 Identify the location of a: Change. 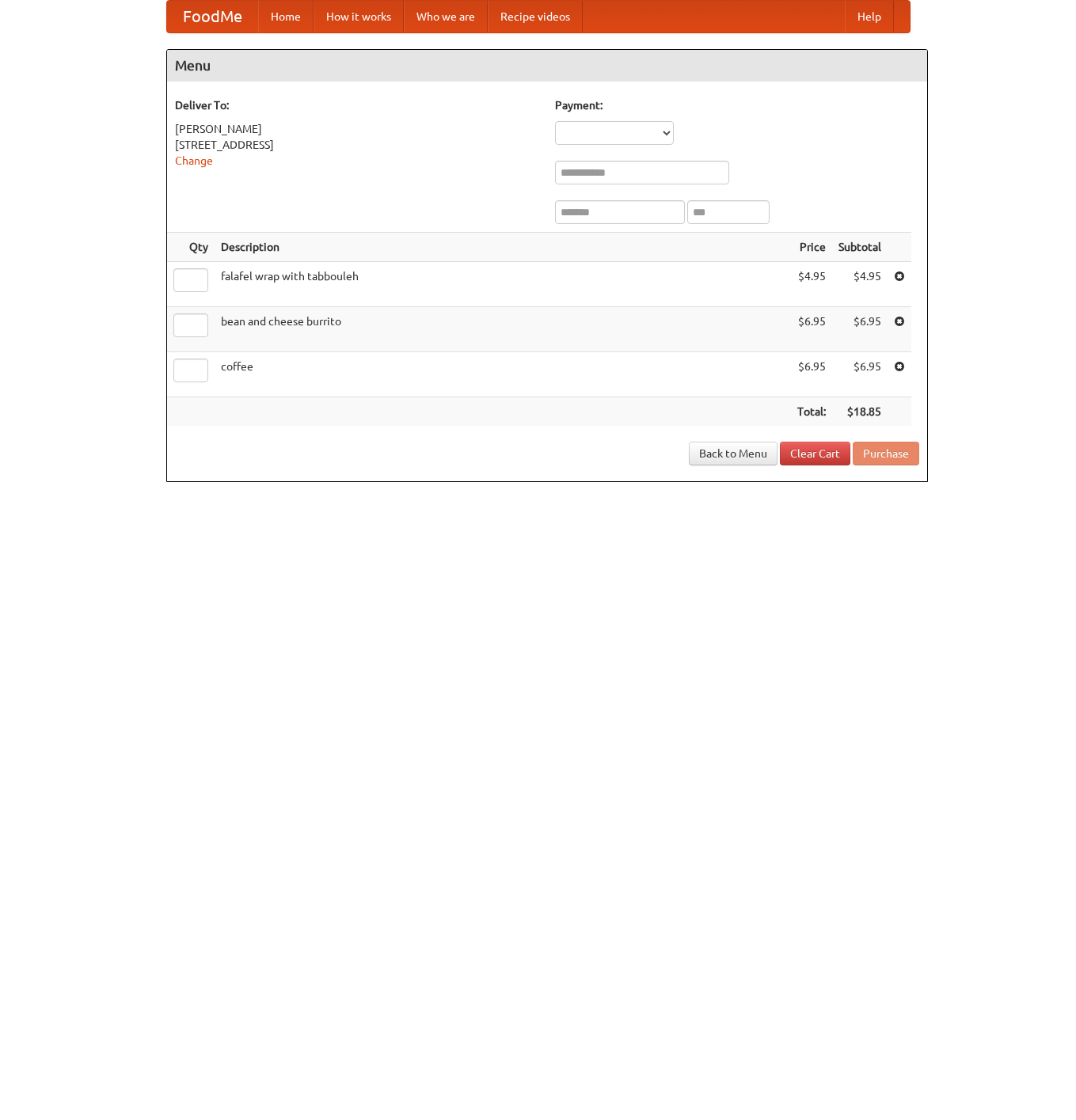
(194, 161).